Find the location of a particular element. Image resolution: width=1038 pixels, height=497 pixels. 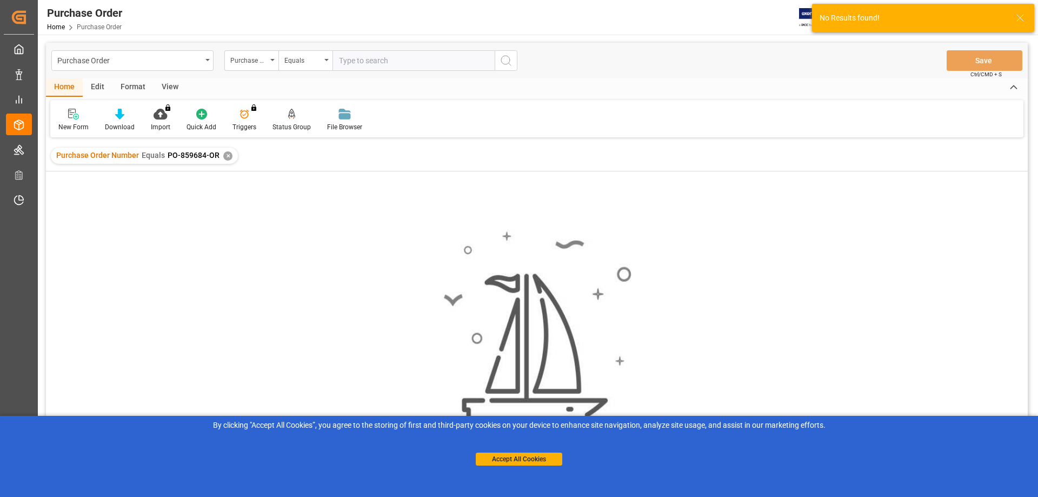

span: PO-859684-OR is located at coordinates (193, 155).